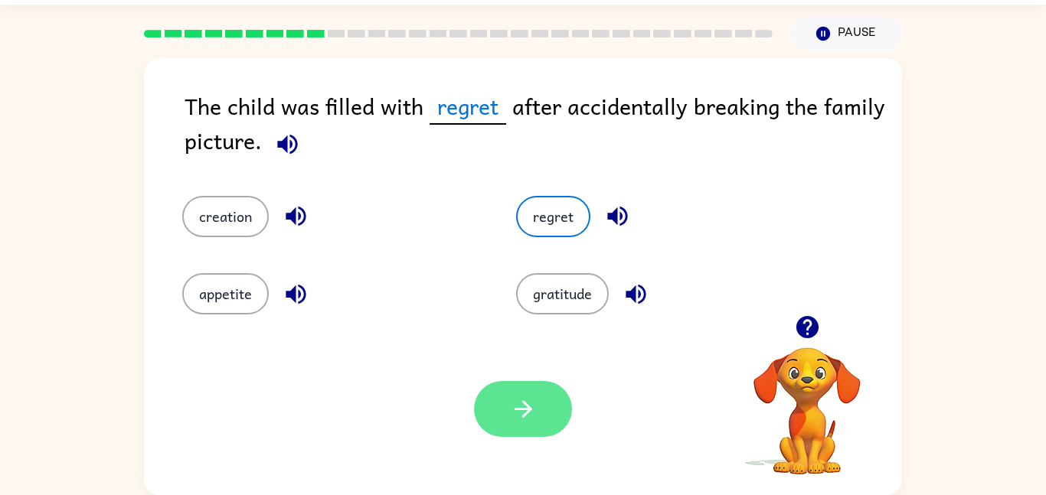  Describe the element at coordinates (846, 34) in the screenshot. I see `button: Pause` at that location.